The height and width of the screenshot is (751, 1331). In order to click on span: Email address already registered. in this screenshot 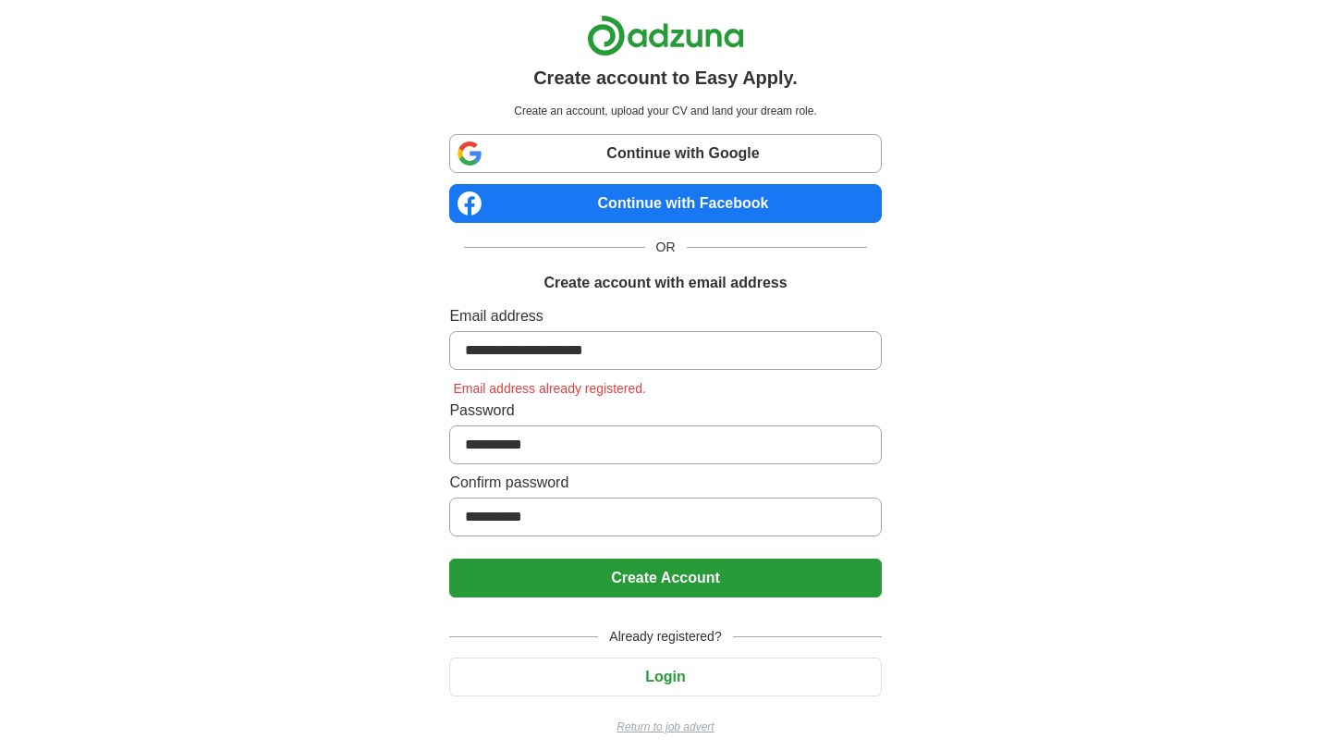, I will do `click(549, 388)`.